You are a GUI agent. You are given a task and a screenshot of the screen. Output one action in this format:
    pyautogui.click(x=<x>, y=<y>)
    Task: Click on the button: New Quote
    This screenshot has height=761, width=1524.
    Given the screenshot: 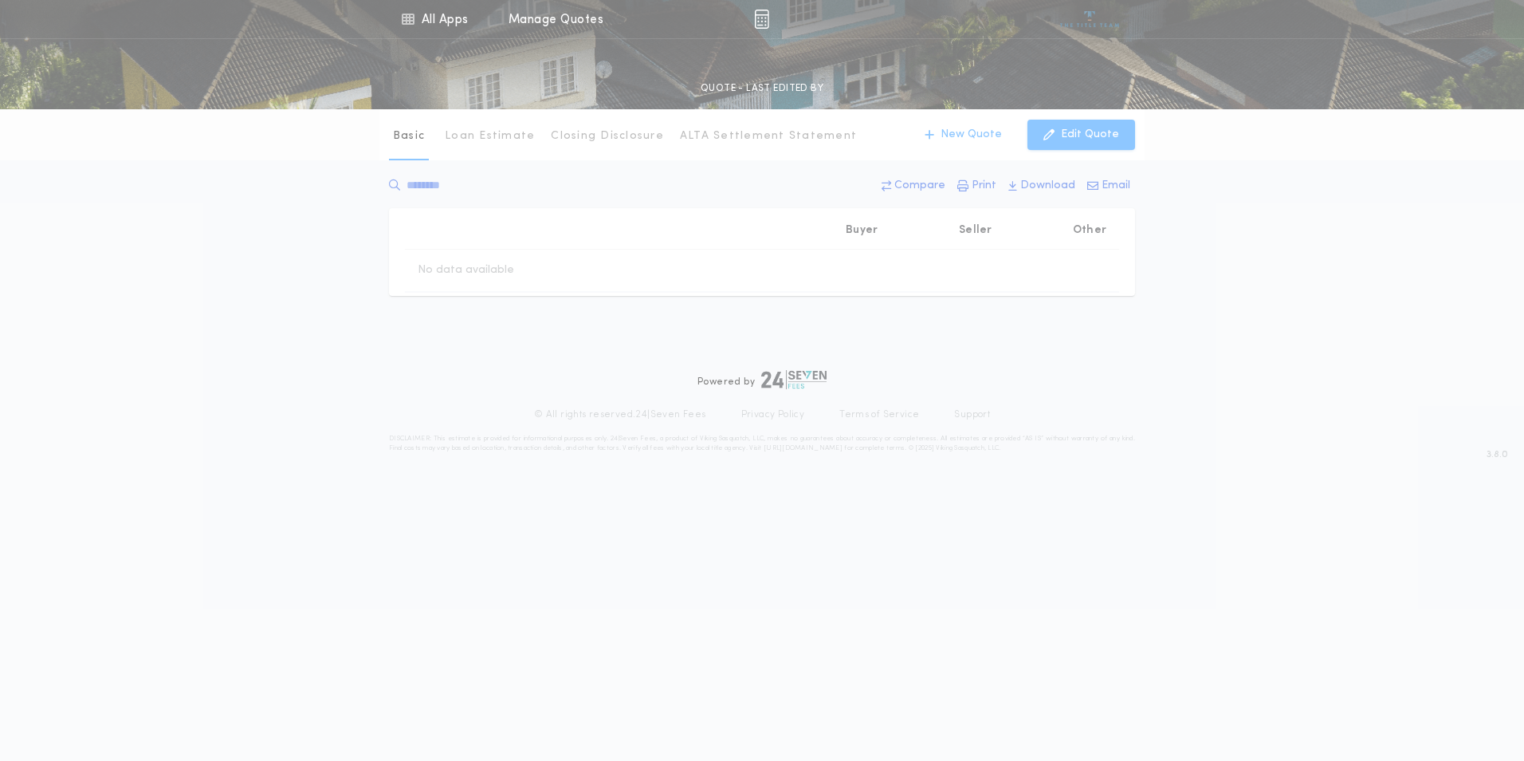 What is the action you would take?
    pyautogui.click(x=963, y=135)
    